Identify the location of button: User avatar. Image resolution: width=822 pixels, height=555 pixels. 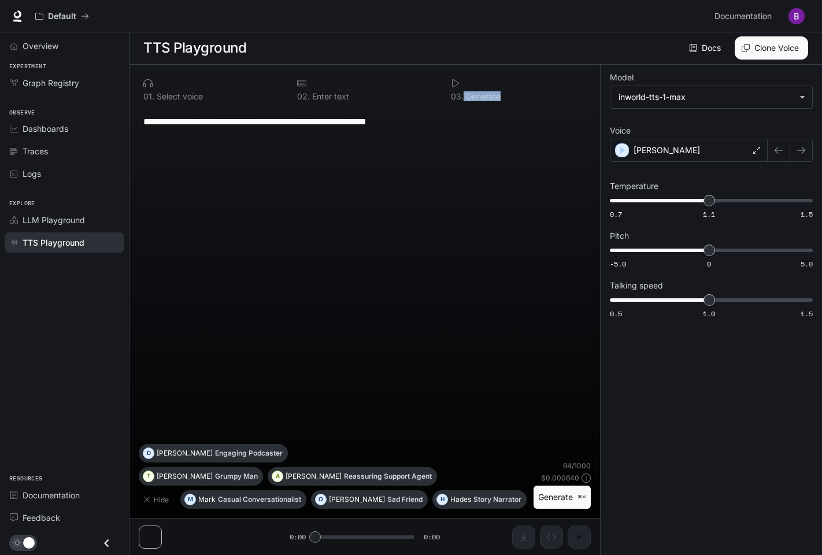
(797, 16).